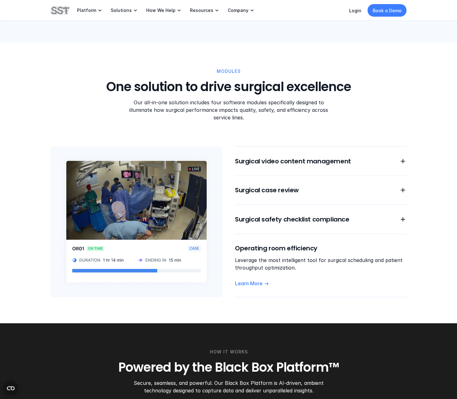 The image size is (457, 399). I want to click on p: Learn More, so click(249, 284).